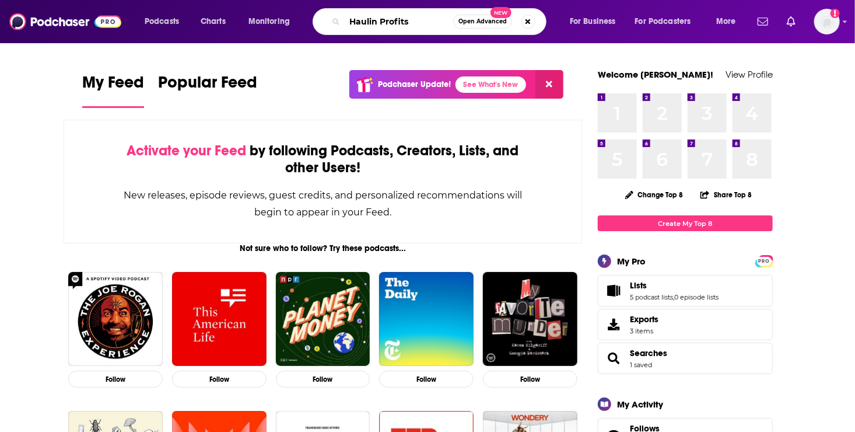  Describe the element at coordinates (726, 22) in the screenshot. I see `span: More` at that location.